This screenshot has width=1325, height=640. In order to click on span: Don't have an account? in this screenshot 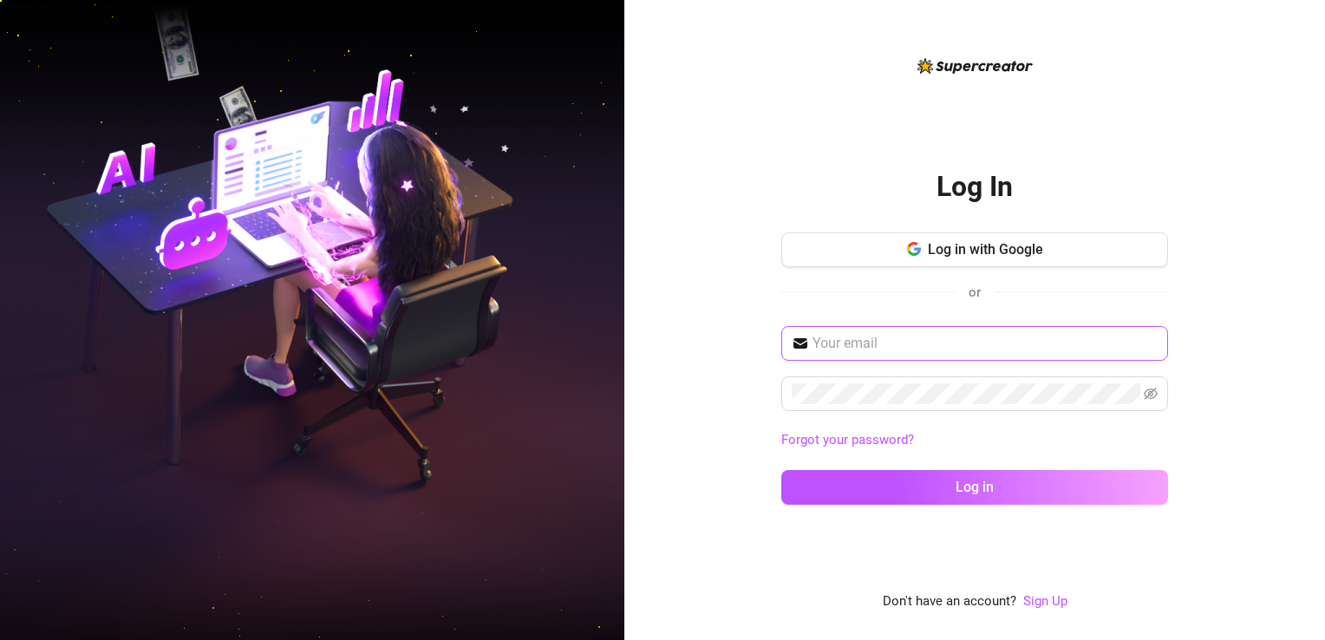, I will do `click(950, 602)`.